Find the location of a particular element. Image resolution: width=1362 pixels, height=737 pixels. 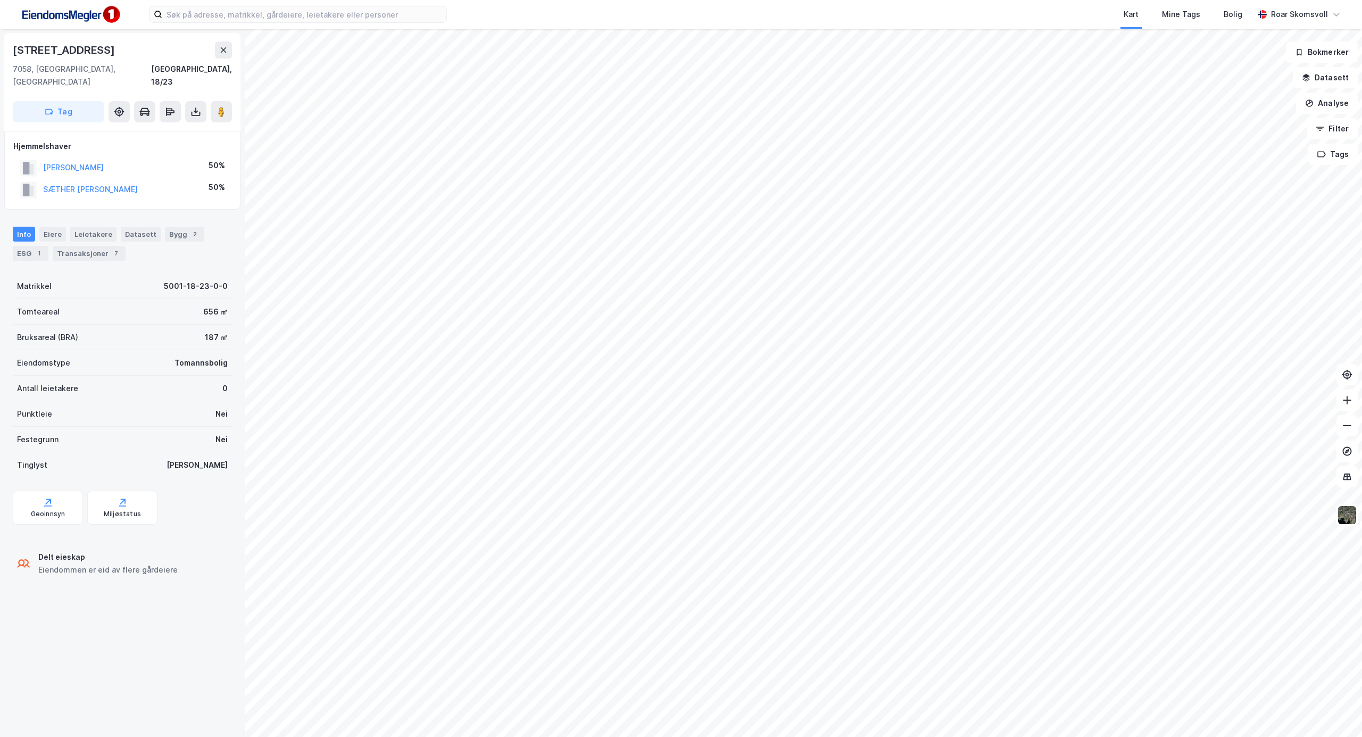

div: Miljøstatus is located at coordinates (122, 514).